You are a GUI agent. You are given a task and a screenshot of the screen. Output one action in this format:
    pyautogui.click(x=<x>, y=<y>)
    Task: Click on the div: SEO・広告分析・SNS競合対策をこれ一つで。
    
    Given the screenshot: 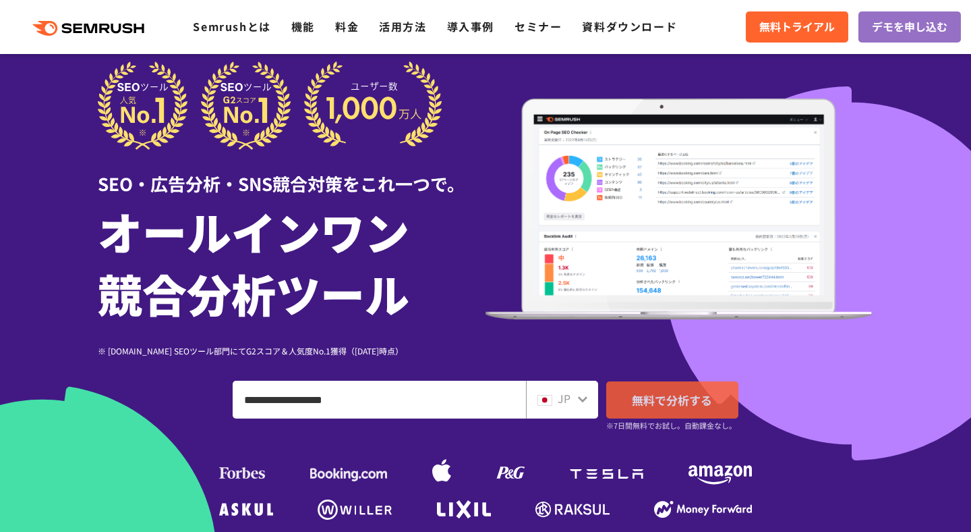 What is the action you would take?
    pyautogui.click(x=291, y=173)
    